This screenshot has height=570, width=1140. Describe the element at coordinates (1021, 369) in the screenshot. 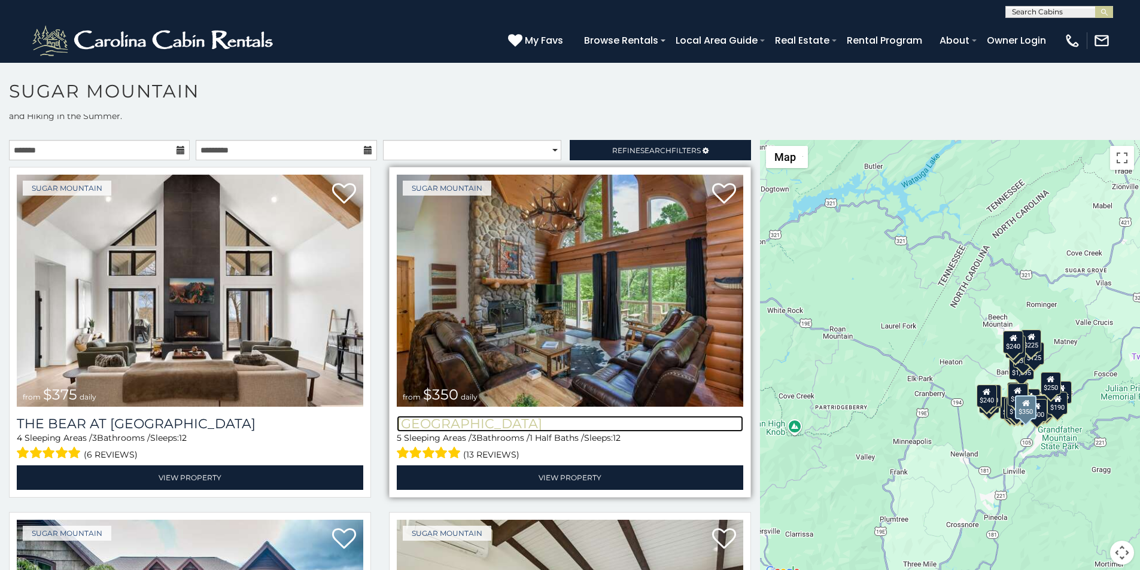

I see `div: $1,095` at that location.